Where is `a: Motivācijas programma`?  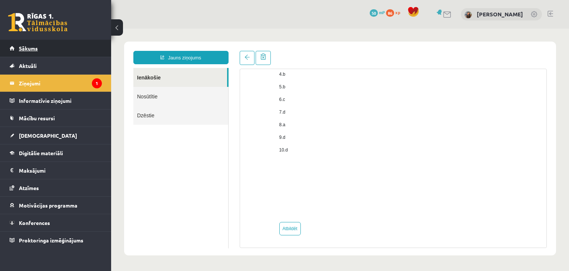
a: Motivācijas programma is located at coordinates (56, 205).